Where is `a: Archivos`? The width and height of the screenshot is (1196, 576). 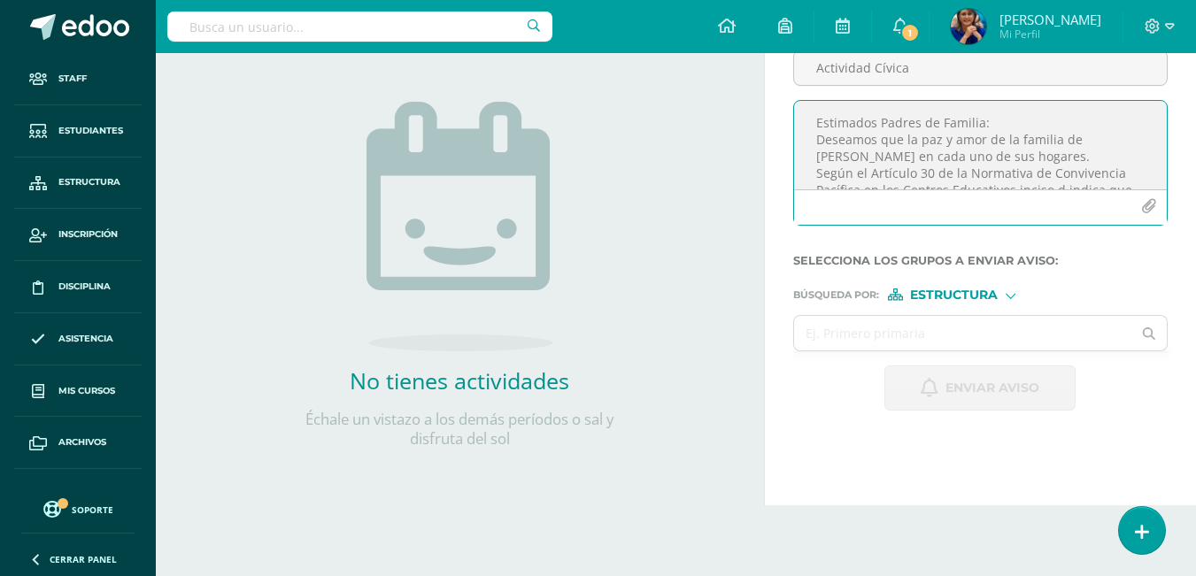 a: Archivos is located at coordinates (78, 443).